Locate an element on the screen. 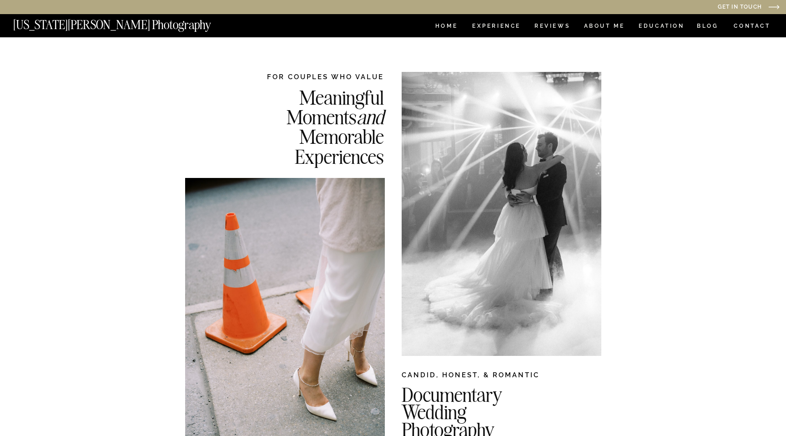  a: ABOUT ME is located at coordinates (604, 27).